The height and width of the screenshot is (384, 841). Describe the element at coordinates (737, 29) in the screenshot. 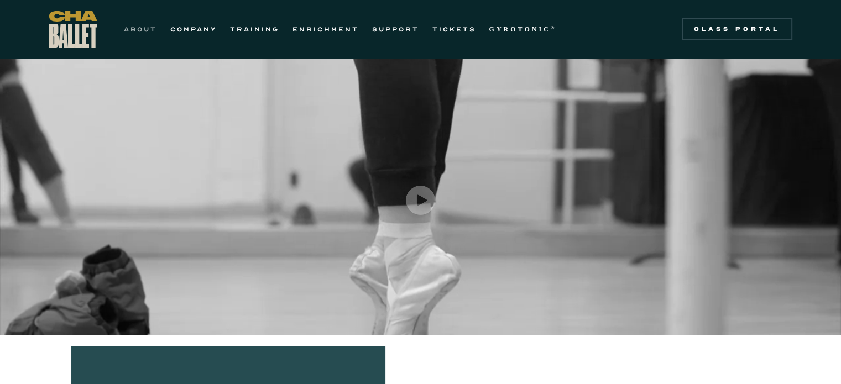

I see `a: Class Portal` at that location.